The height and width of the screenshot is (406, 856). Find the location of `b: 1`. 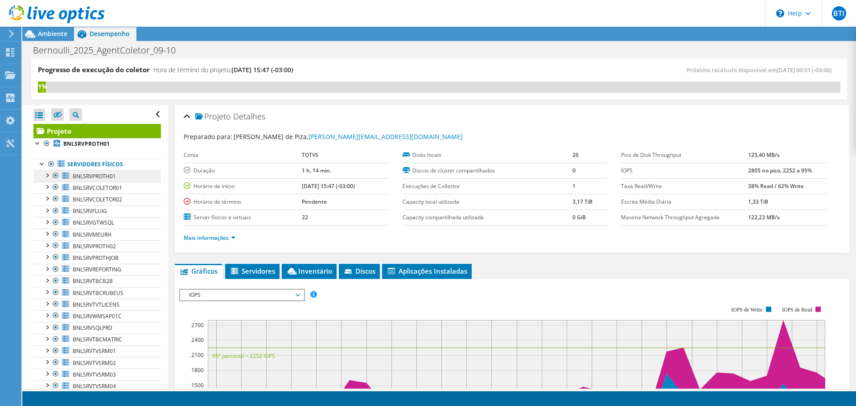

b: 1 is located at coordinates (574, 186).